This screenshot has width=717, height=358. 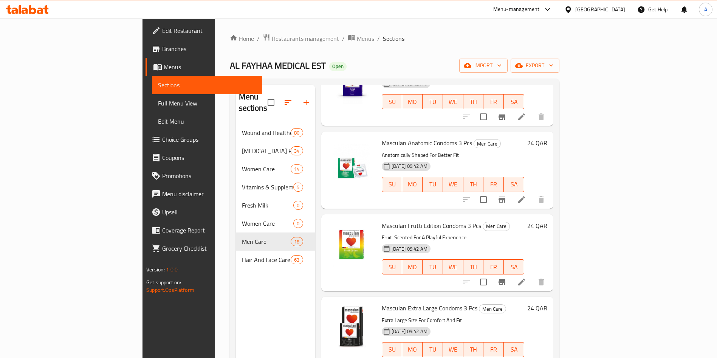 I want to click on div: Men Care18, so click(x=276, y=242).